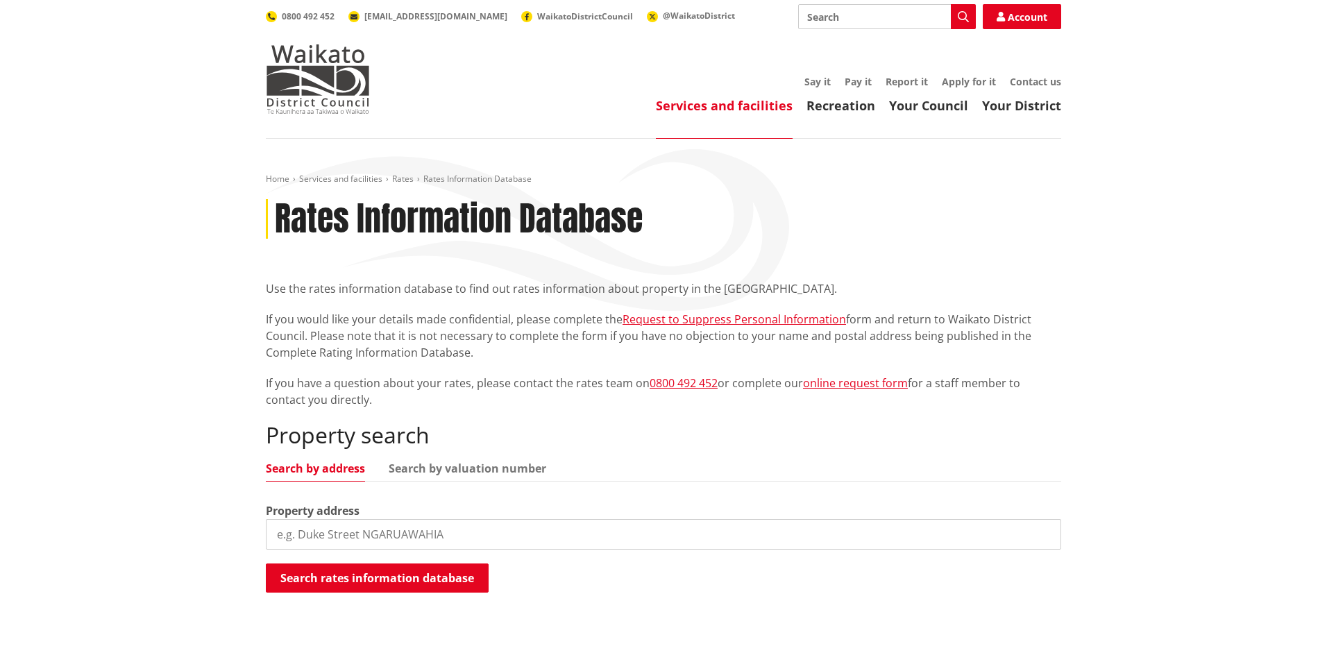  What do you see at coordinates (840, 105) in the screenshot?
I see `a: Recreation` at bounding box center [840, 105].